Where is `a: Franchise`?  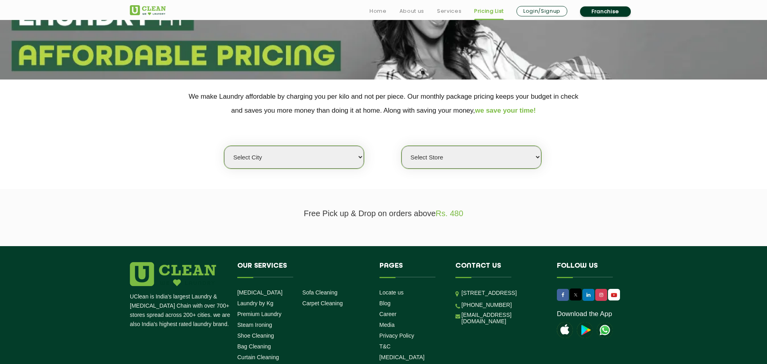
a: Franchise is located at coordinates (605, 12).